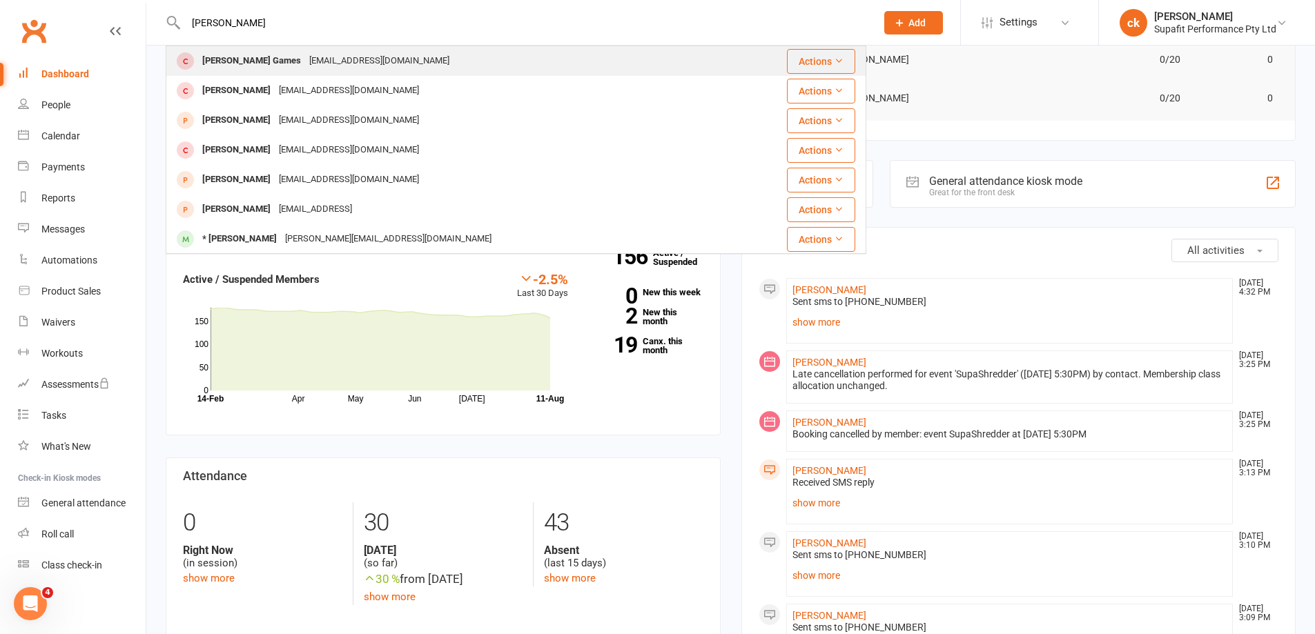 The height and width of the screenshot is (634, 1315). Describe the element at coordinates (683, 257) in the screenshot. I see `a: 156Active / Suspended` at that location.